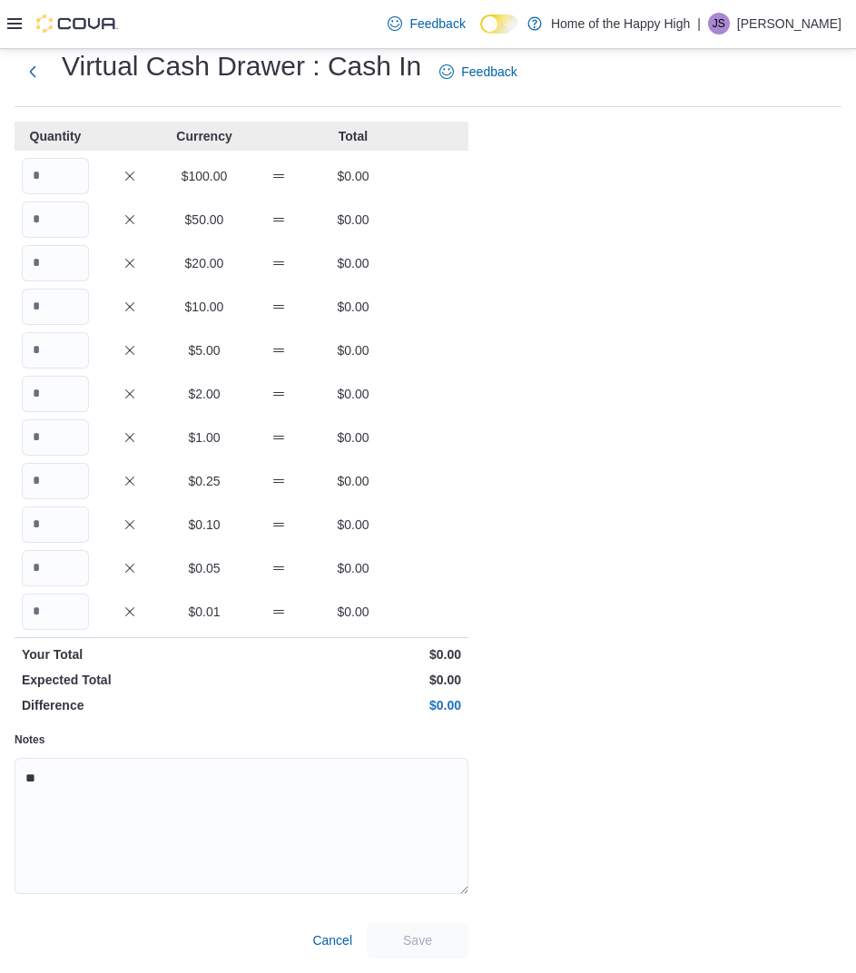 This screenshot has width=856, height=973. I want to click on p: $2.00, so click(204, 394).